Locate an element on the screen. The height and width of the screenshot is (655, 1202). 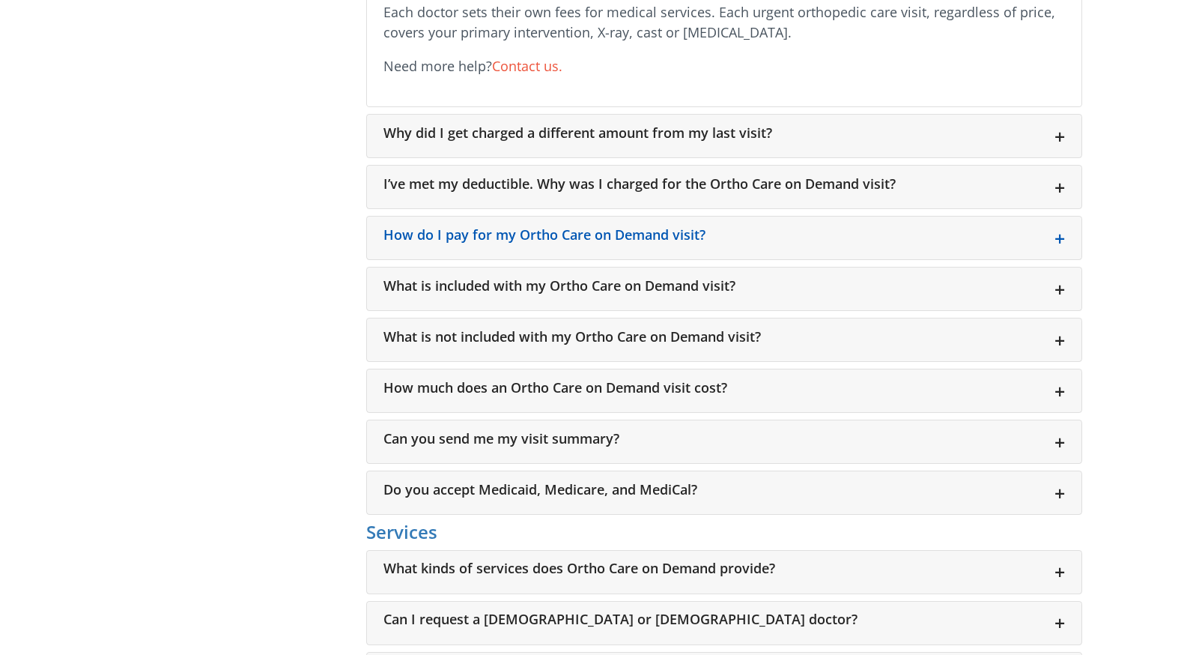
h6: Can you send me my visit summary? is located at coordinates (723, 439).